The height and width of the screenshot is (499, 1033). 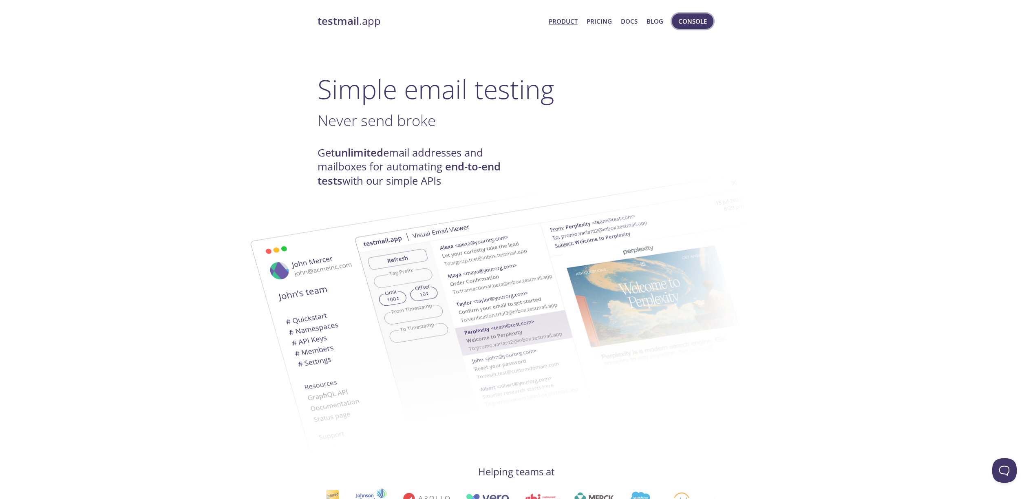 What do you see at coordinates (563, 21) in the screenshot?
I see `a: Product` at bounding box center [563, 21].